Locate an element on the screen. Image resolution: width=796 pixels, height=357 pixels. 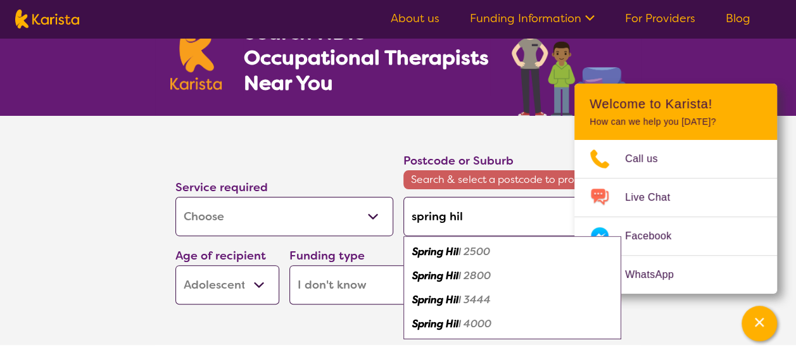
div: Spring Hill 2500 is located at coordinates (512, 252).